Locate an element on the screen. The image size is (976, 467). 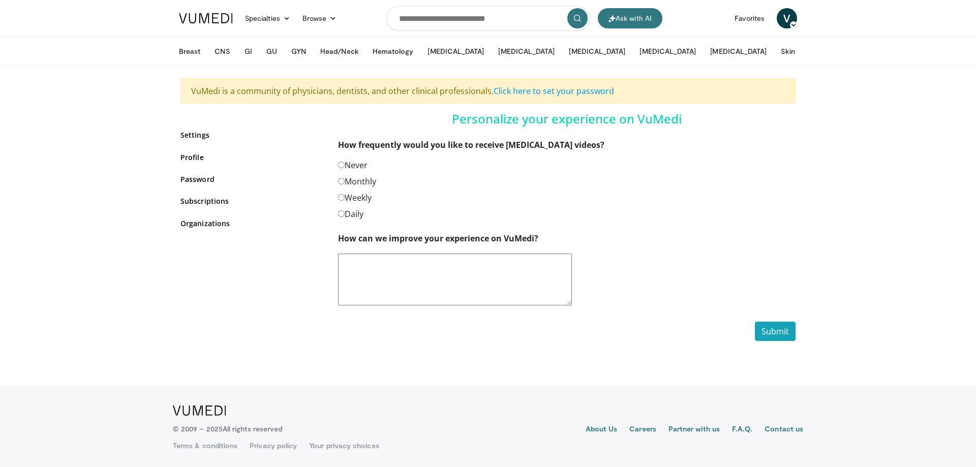
button: Ask with AI is located at coordinates (630, 18).